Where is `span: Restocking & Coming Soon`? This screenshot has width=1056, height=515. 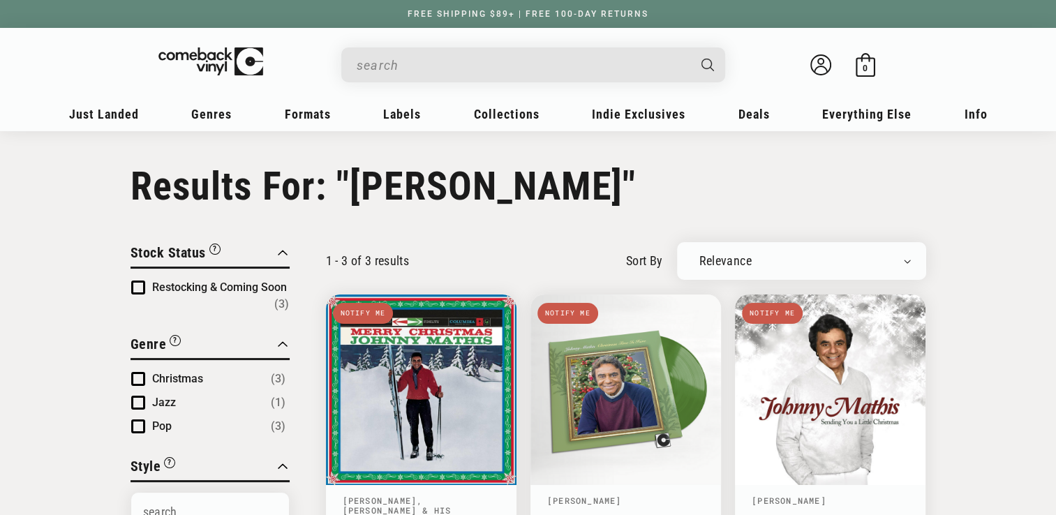 span: Restocking & Coming Soon is located at coordinates (219, 287).